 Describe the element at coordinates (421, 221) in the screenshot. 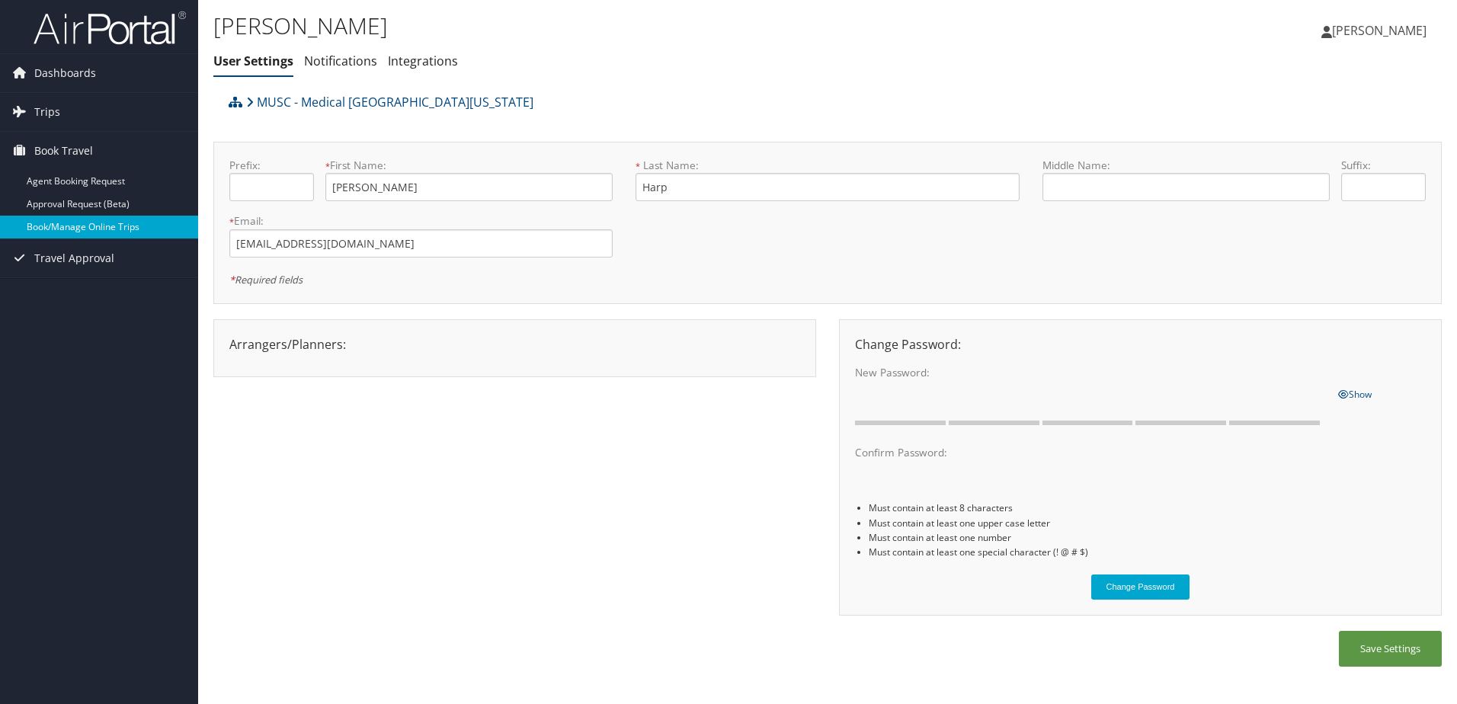

I see `label: Email:` at that location.